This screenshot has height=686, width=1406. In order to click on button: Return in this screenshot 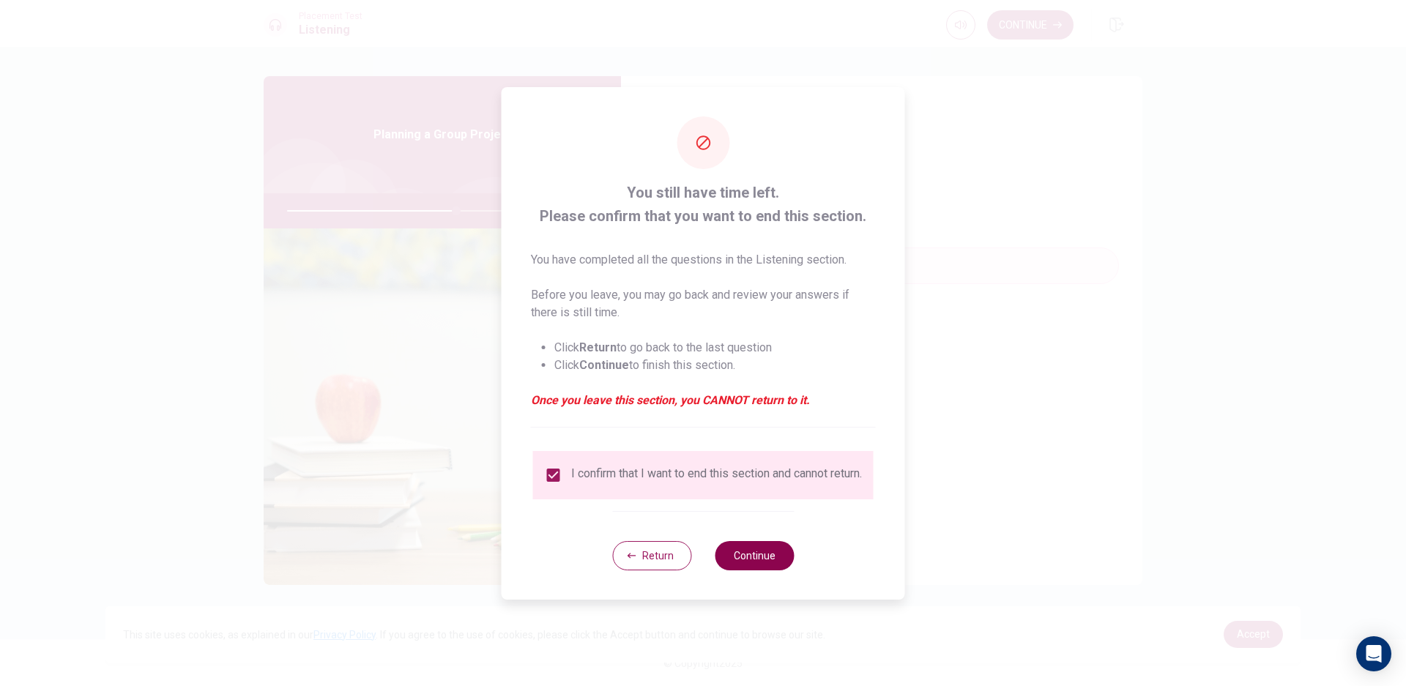, I will do `click(652, 556)`.